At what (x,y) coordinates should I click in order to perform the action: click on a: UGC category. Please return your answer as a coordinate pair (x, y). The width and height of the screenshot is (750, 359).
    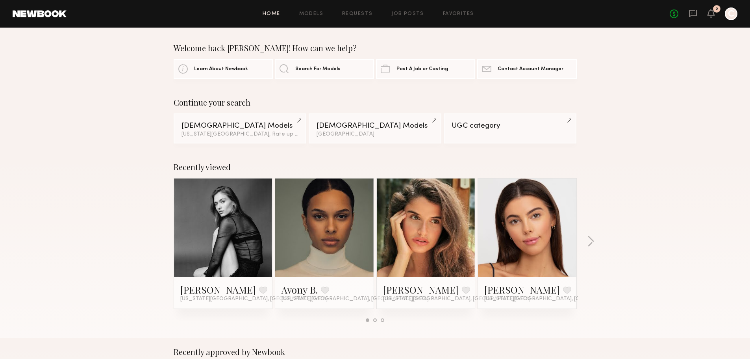
    Looking at the image, I should click on (510, 128).